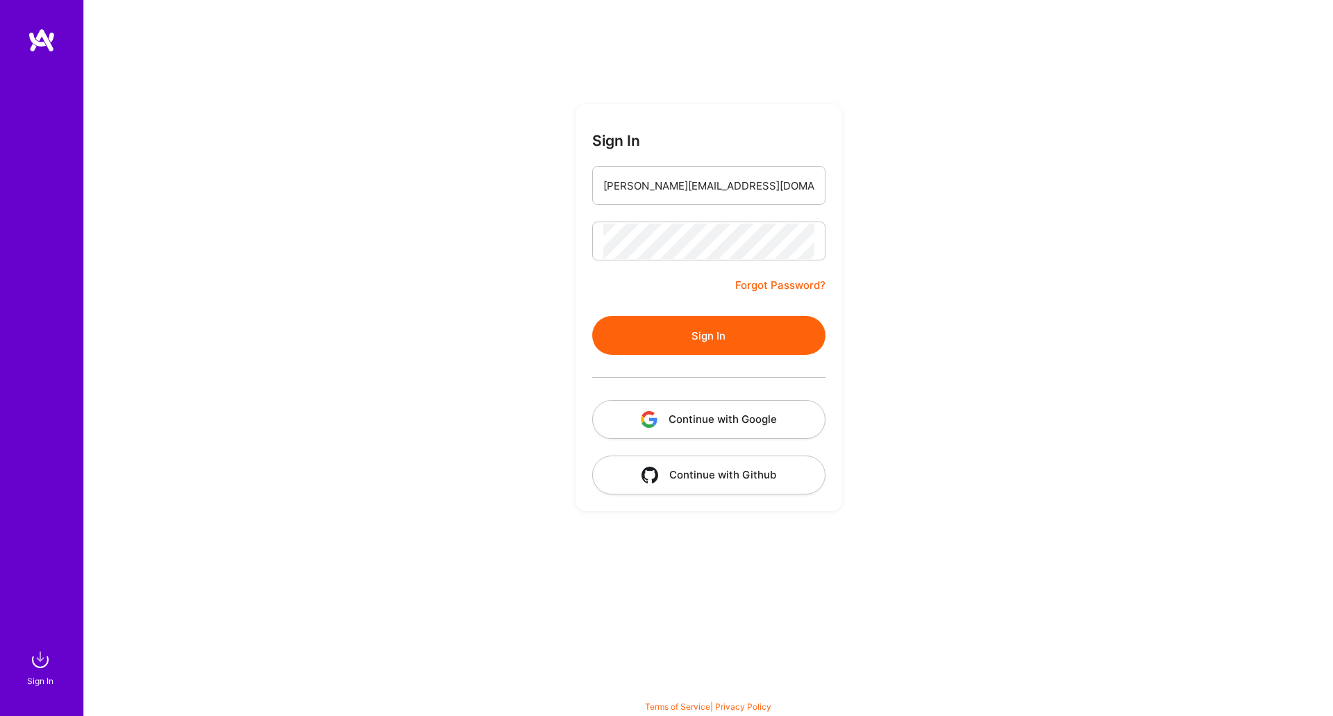 The width and height of the screenshot is (1333, 716). I want to click on input: Email..., so click(709, 185).